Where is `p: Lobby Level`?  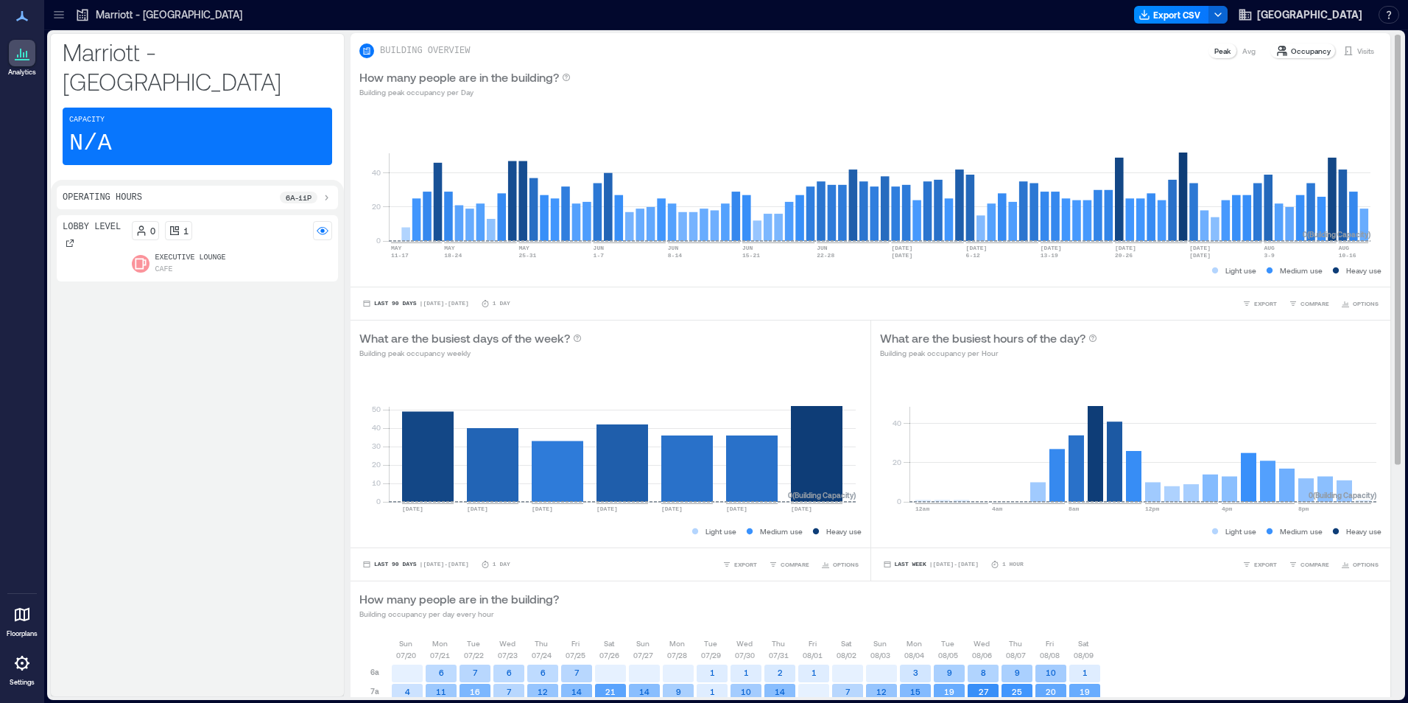
p: Lobby Level is located at coordinates (91, 227).